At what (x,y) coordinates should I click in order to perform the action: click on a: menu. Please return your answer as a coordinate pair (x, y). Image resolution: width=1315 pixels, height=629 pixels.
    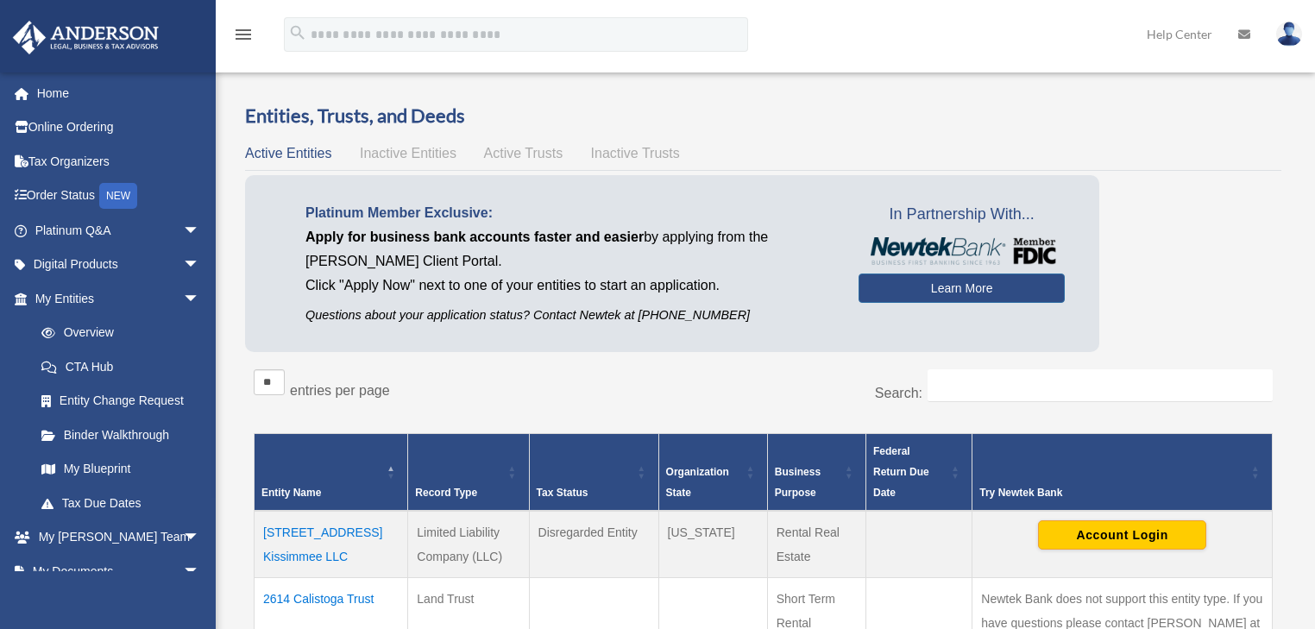
    Looking at the image, I should click on (243, 37).